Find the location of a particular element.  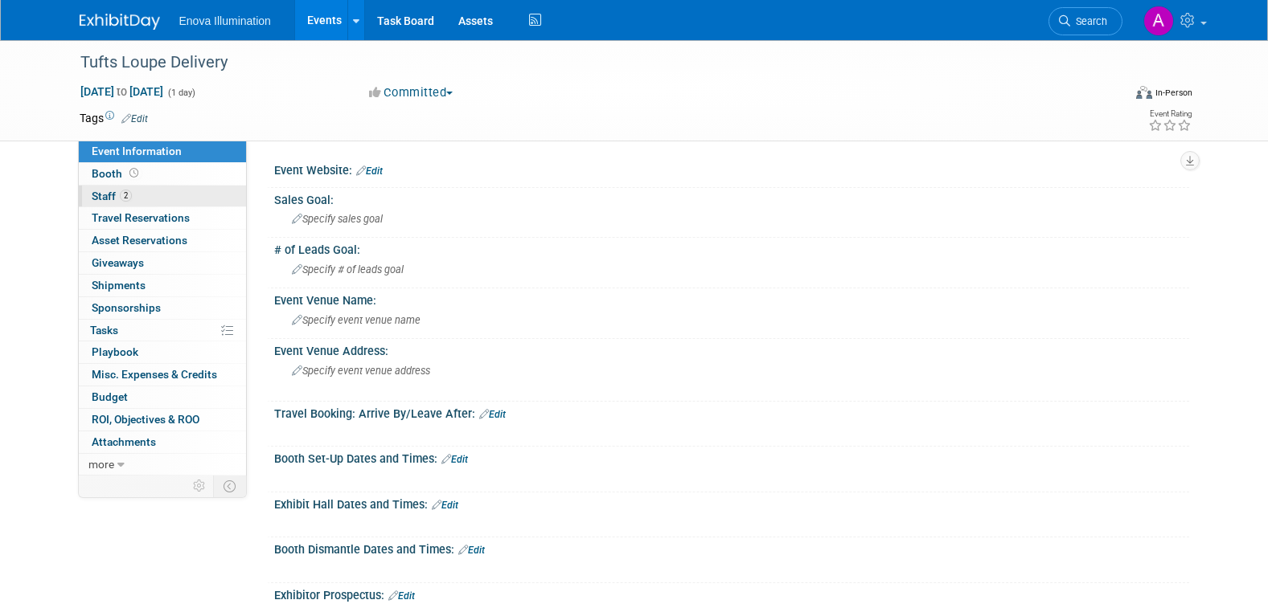

img: Format-Inperson.png is located at coordinates (1144, 92).